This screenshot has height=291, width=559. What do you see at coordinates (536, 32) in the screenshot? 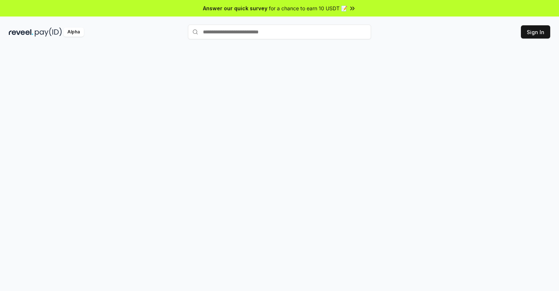
I see `button: Sign In` at bounding box center [536, 32].